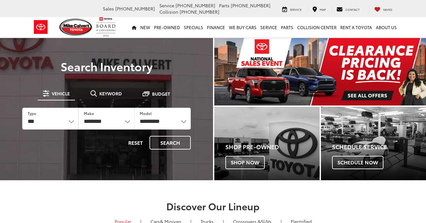  I want to click on span: Collision, so click(169, 12).